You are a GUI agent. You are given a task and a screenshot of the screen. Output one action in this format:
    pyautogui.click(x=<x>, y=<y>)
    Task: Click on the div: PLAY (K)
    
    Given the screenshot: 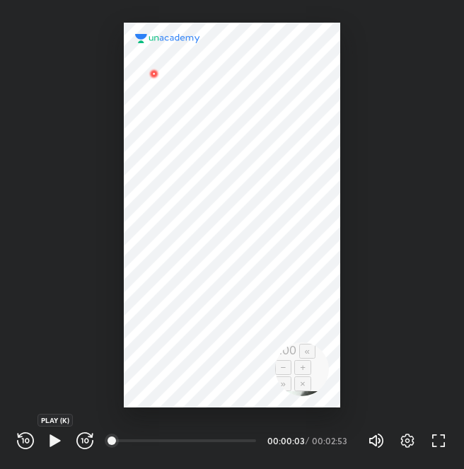 What is the action you would take?
    pyautogui.click(x=55, y=420)
    